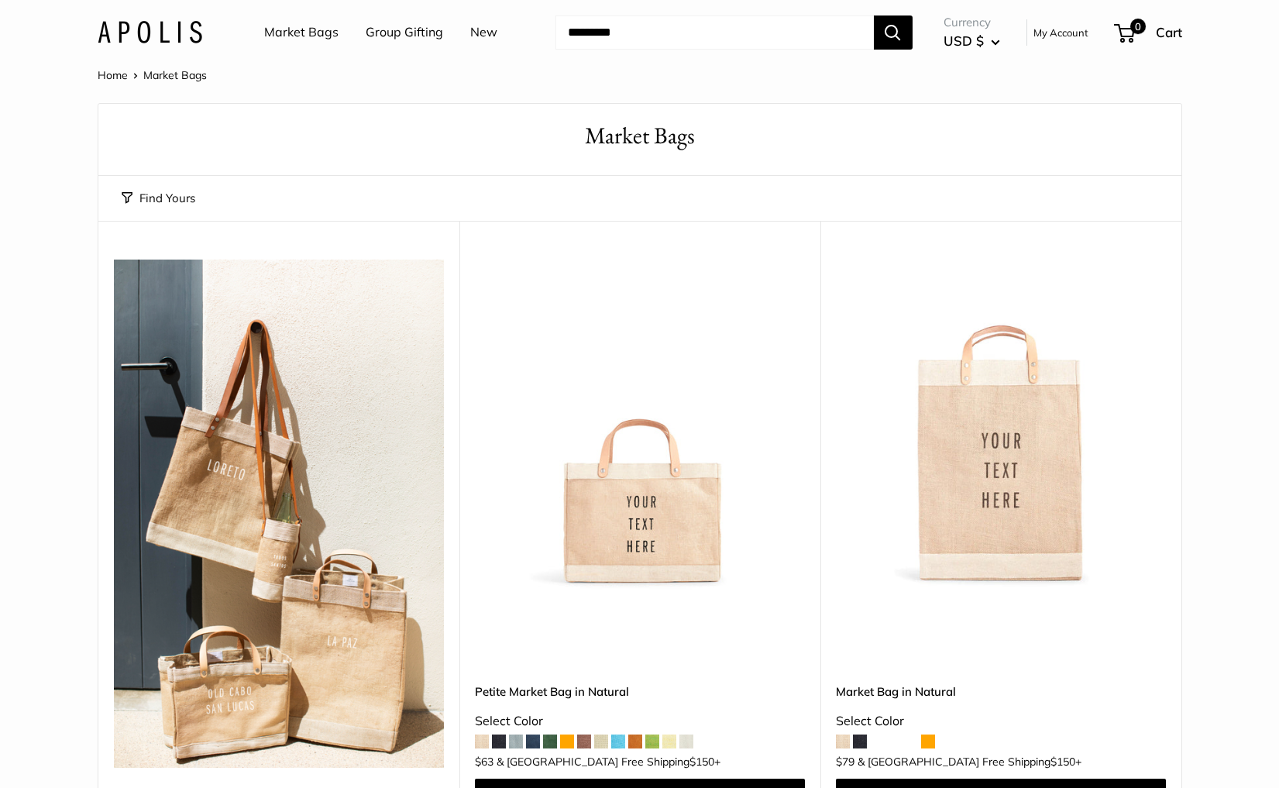 The height and width of the screenshot is (788, 1279). I want to click on input: Search..., so click(714, 33).